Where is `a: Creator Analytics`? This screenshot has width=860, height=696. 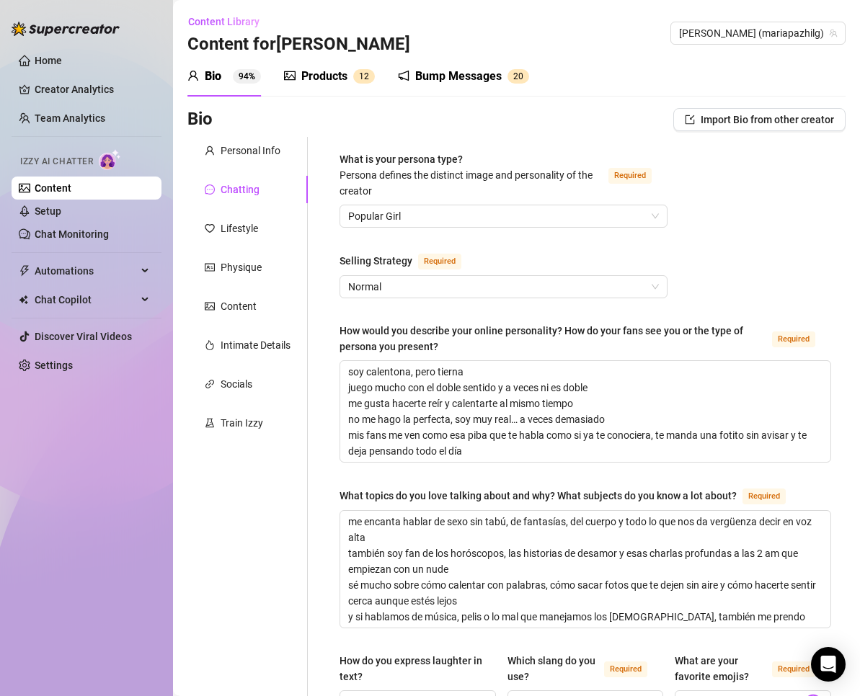
a: Creator Analytics is located at coordinates (92, 89).